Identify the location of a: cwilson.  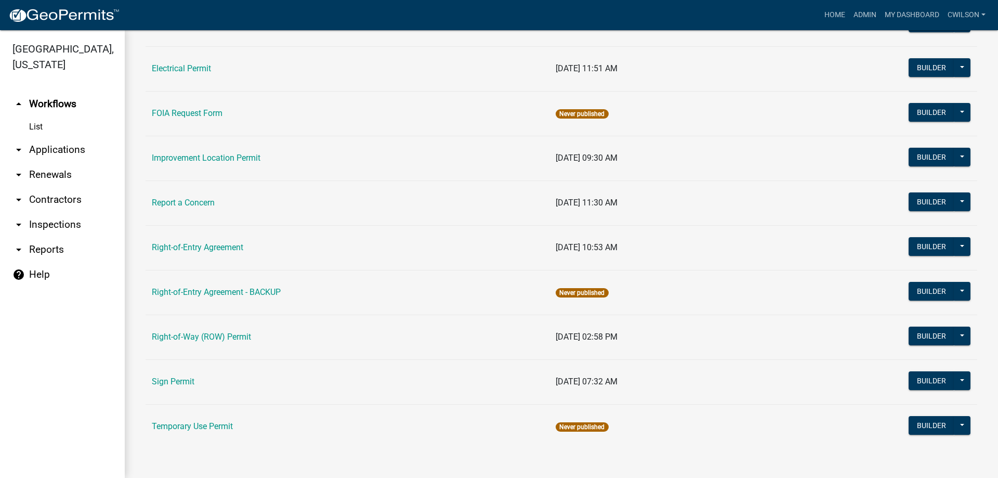
(966, 15).